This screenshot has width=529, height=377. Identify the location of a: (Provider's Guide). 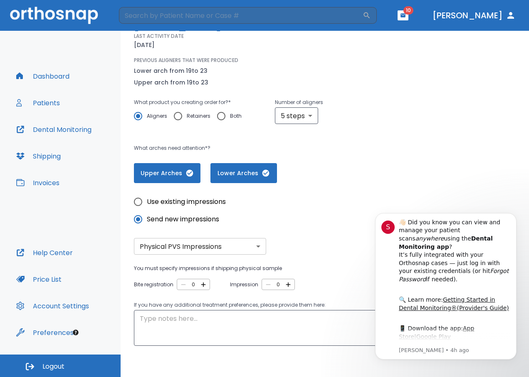
(120, 107).